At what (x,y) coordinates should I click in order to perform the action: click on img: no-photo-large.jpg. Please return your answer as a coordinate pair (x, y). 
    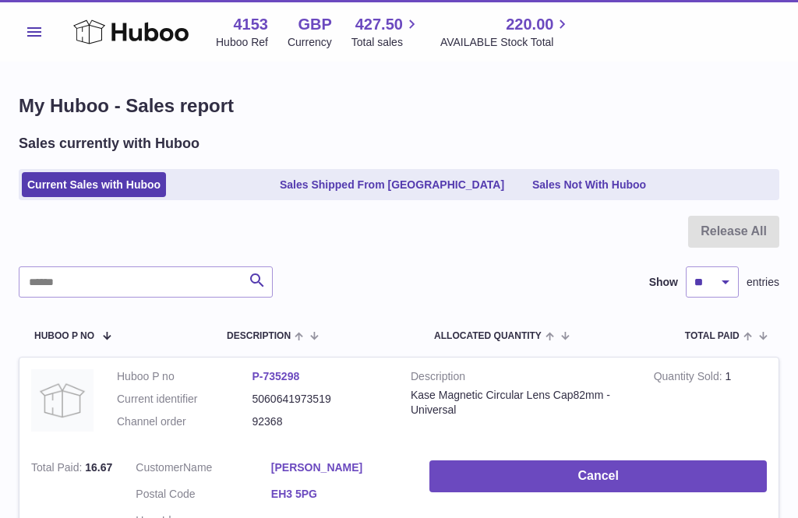
    Looking at the image, I should click on (62, 401).